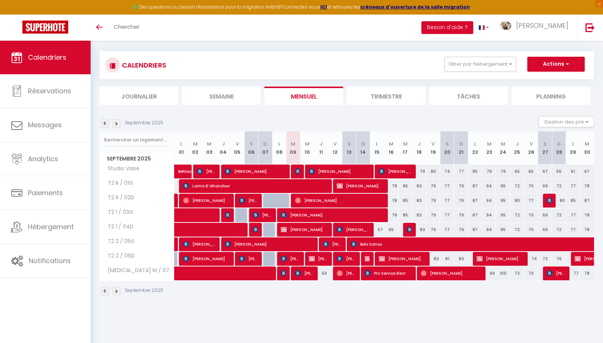 Image resolution: width=603 pixels, height=343 pixels. Describe the element at coordinates (137, 158) in the screenshot. I see `span: Septembre 2025` at that location.